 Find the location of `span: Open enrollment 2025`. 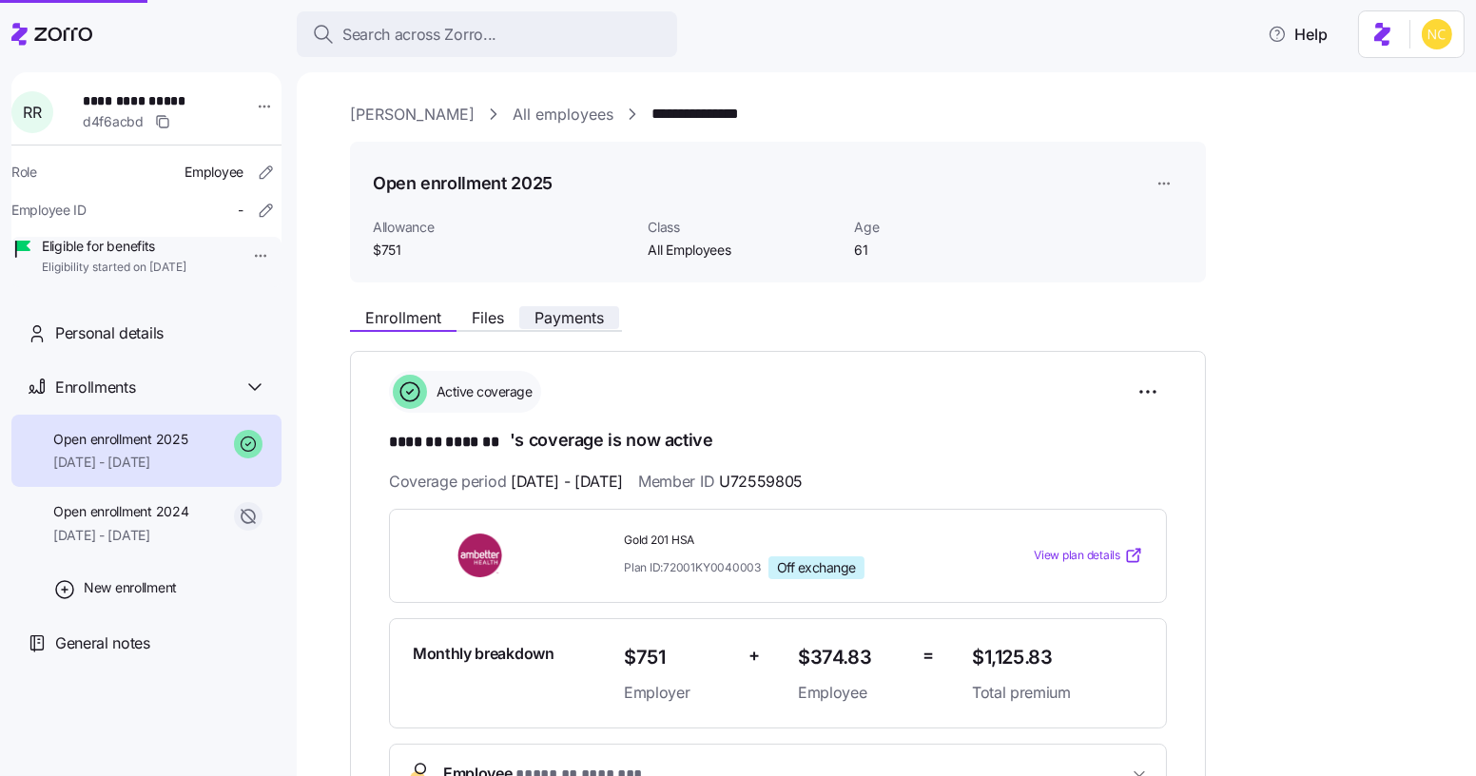

span: Open enrollment 2025 is located at coordinates (120, 439).